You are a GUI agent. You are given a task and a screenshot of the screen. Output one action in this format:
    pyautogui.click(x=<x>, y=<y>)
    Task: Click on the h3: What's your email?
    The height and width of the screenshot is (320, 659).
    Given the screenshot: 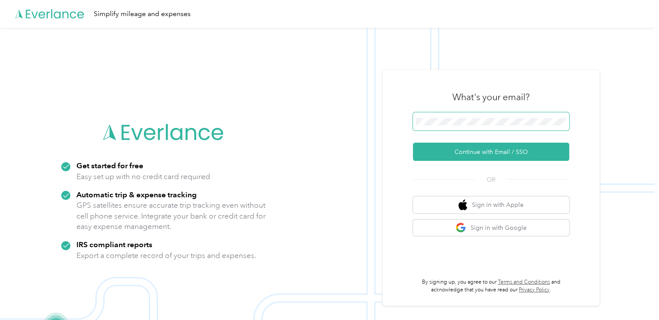 What is the action you would take?
    pyautogui.click(x=491, y=97)
    